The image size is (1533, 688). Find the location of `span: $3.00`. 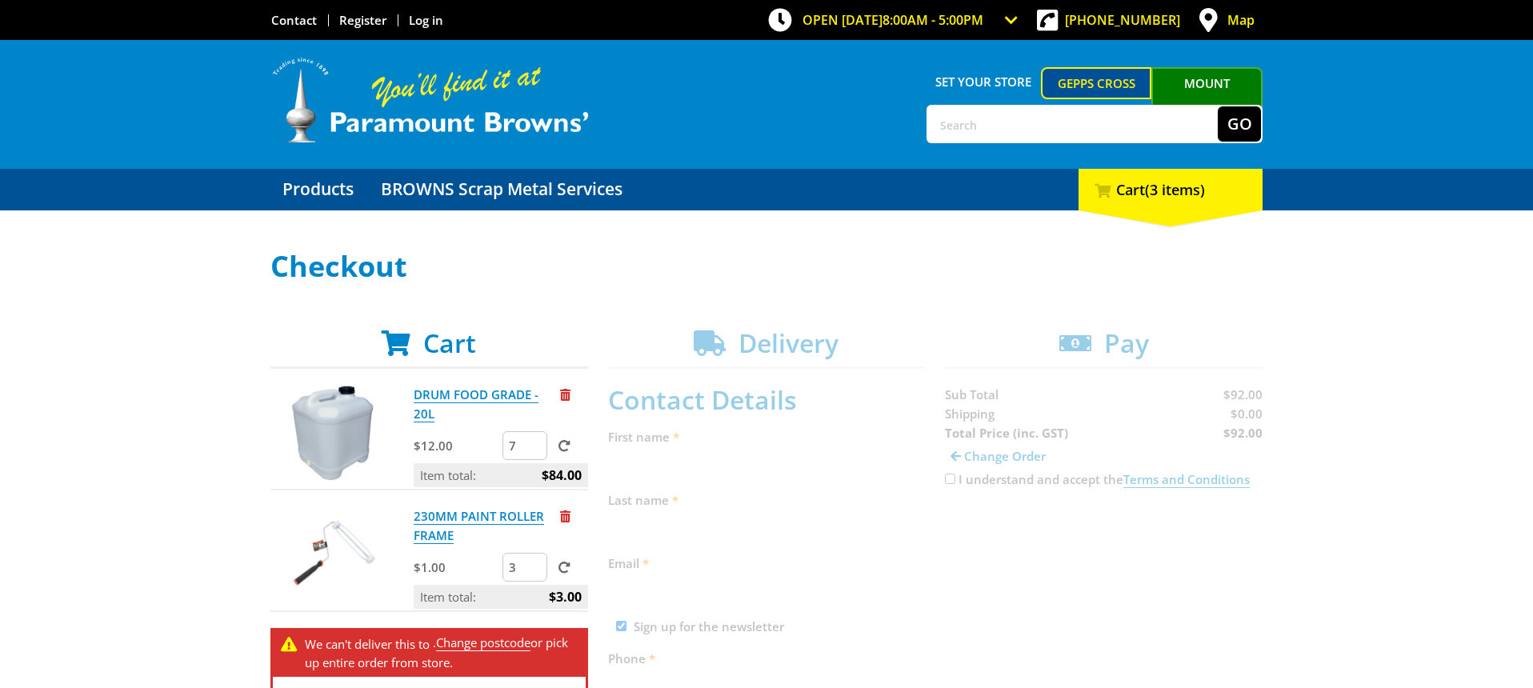

span: $3.00 is located at coordinates (565, 597).